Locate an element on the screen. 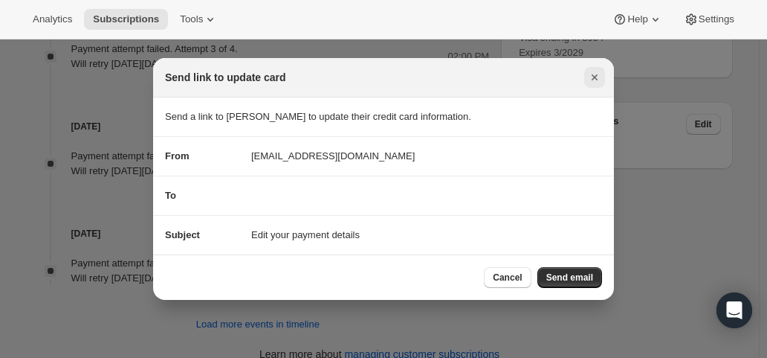 The width and height of the screenshot is (767, 358). span: From is located at coordinates (177, 155).